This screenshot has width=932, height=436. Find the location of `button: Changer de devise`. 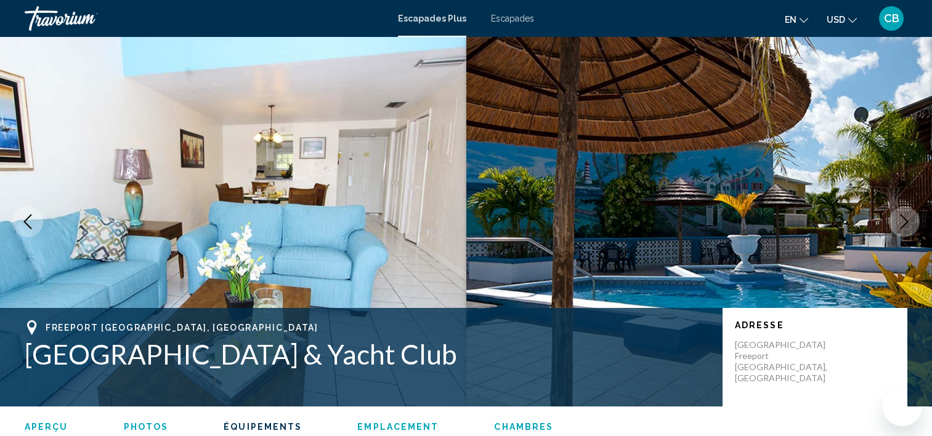

button: Changer de devise is located at coordinates (842, 19).